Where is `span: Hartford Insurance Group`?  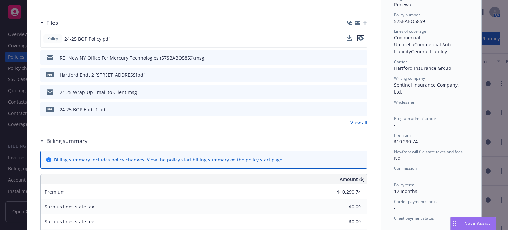
span: Hartford Insurance Group is located at coordinates (423, 68).